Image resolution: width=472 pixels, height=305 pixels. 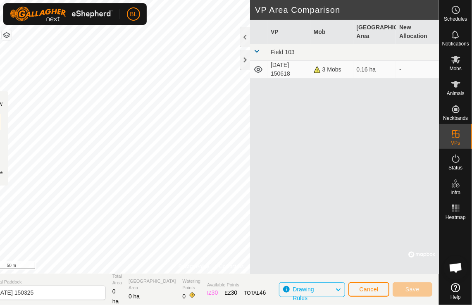 I want to click on span: Watering Points, so click(x=192, y=285).